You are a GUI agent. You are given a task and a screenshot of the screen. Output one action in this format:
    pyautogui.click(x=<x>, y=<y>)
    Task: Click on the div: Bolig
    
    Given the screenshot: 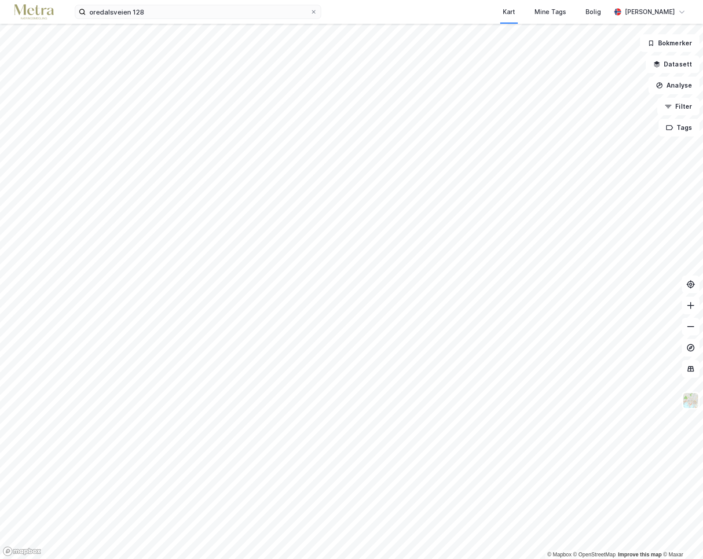 What is the action you would take?
    pyautogui.click(x=593, y=12)
    